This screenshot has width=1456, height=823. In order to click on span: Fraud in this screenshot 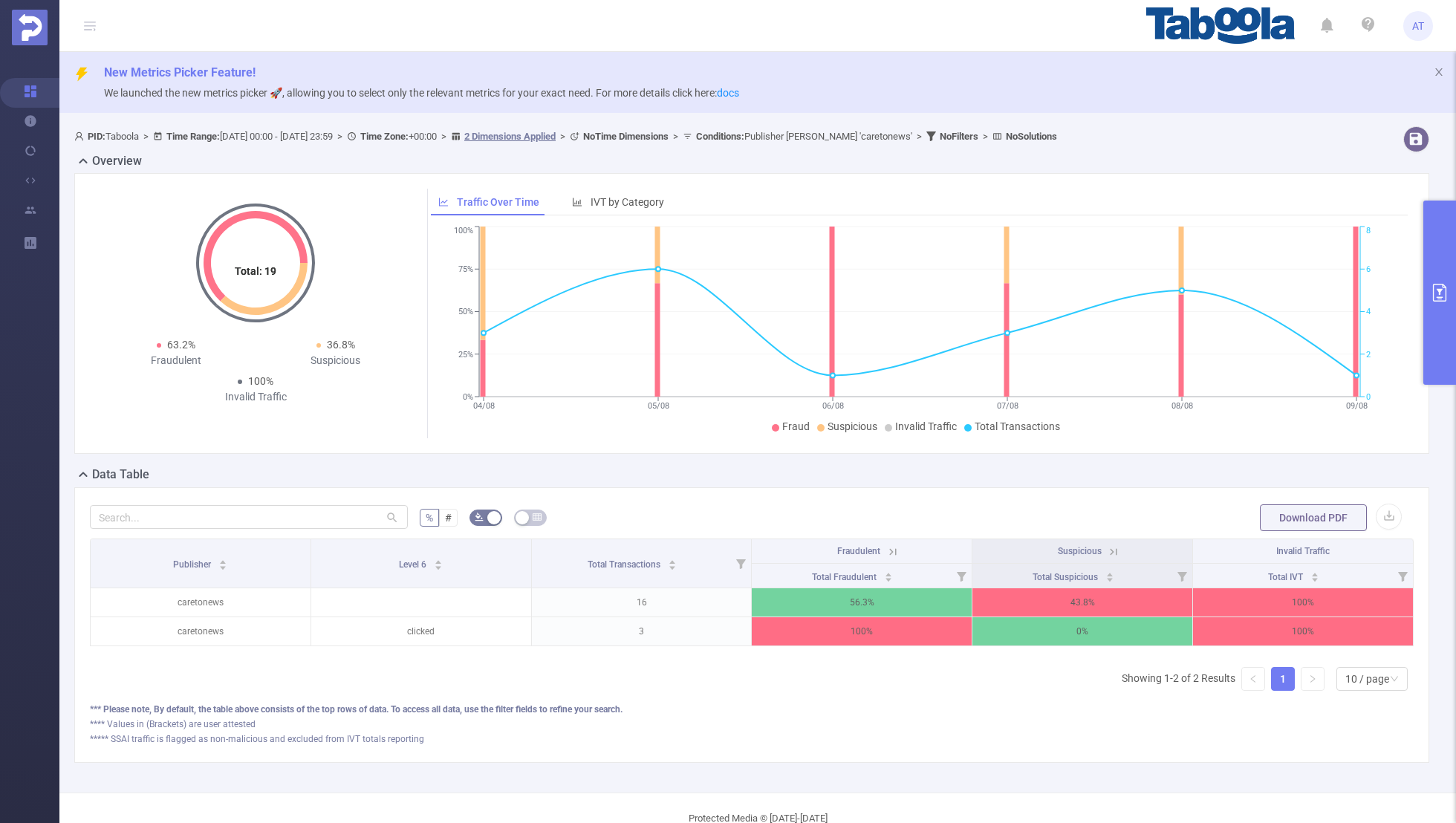, I will do `click(795, 426)`.